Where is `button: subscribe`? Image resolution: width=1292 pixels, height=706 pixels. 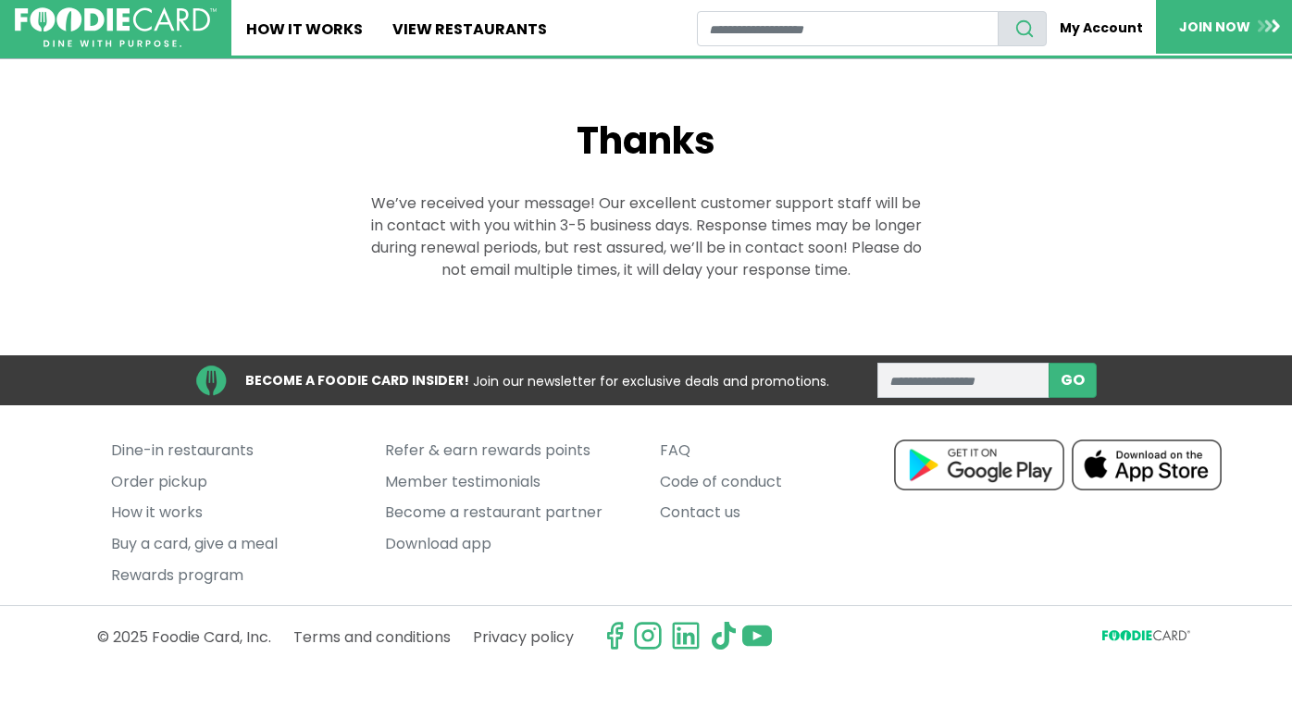
button: subscribe is located at coordinates (1072, 380).